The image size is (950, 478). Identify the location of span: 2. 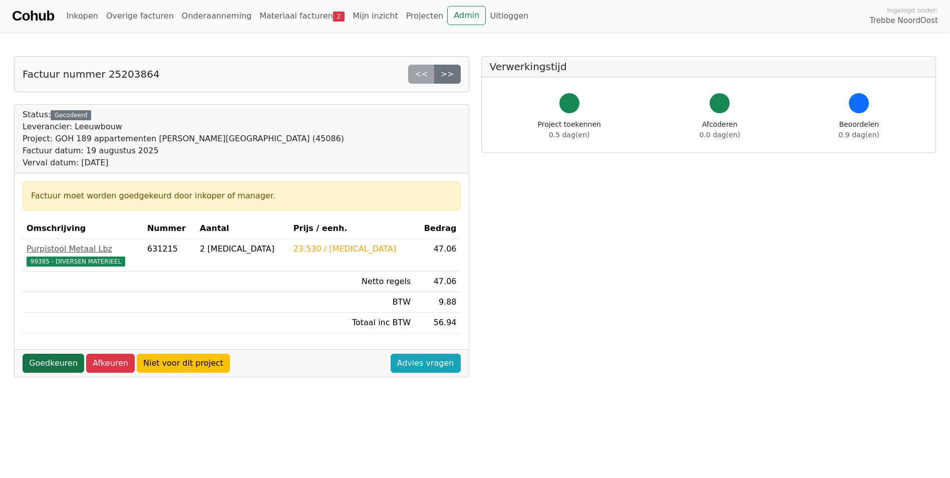
(339, 17).